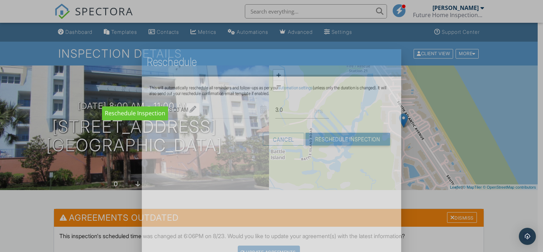  I want to click on div: Open Intercom Messenger, so click(528, 236).